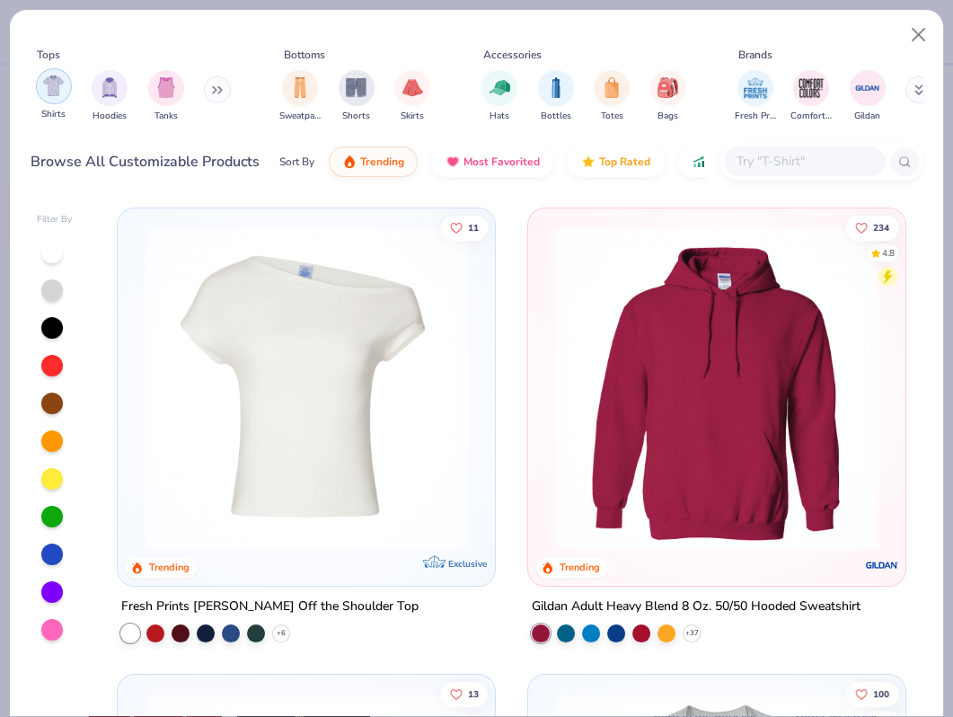  I want to click on div: filter for Tanks, so click(166, 96).